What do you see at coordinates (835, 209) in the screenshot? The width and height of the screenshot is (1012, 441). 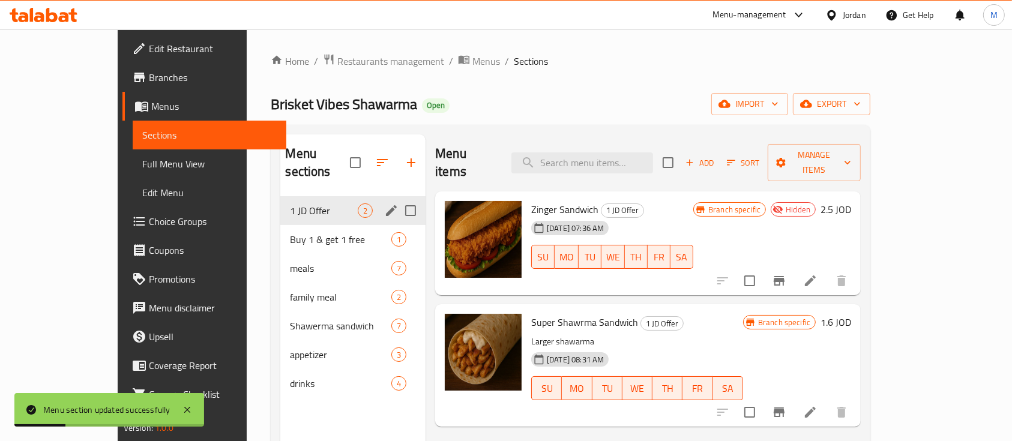 I see `h6: 2.5 JOD` at bounding box center [835, 209].